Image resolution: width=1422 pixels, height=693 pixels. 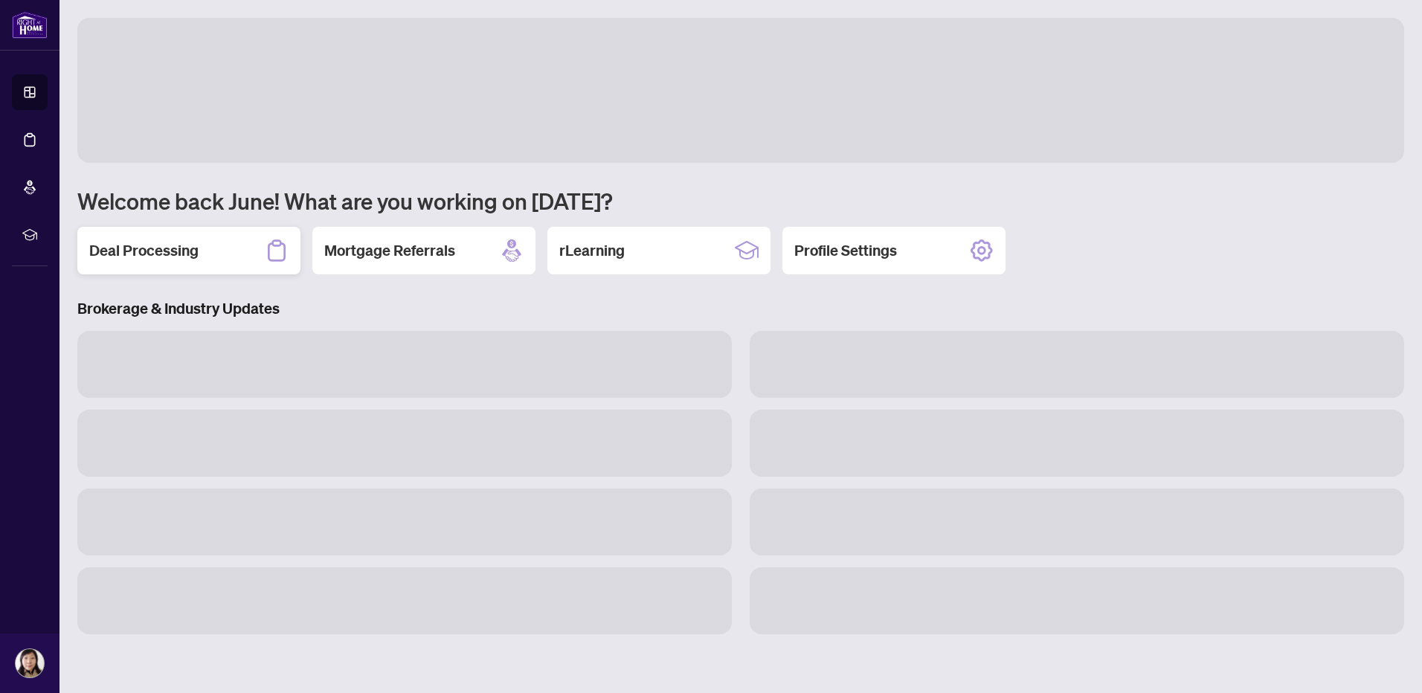 What do you see at coordinates (846, 251) in the screenshot?
I see `h2: Profile Settings` at bounding box center [846, 251].